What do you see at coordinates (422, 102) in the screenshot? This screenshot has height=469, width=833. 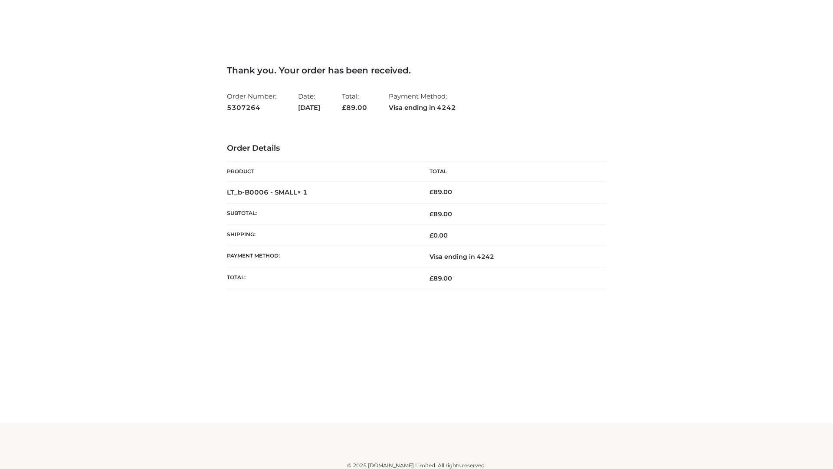 I see `li: Payment Method:` at bounding box center [422, 102].